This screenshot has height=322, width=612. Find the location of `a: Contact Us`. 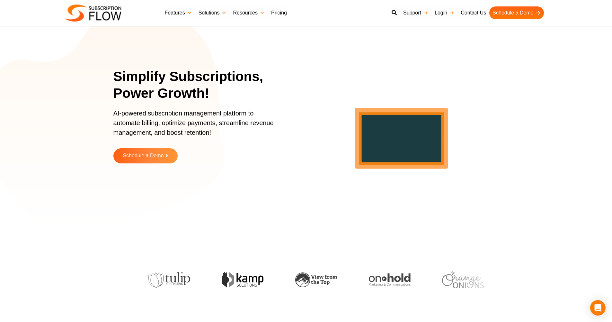

a: Contact Us is located at coordinates (474, 13).